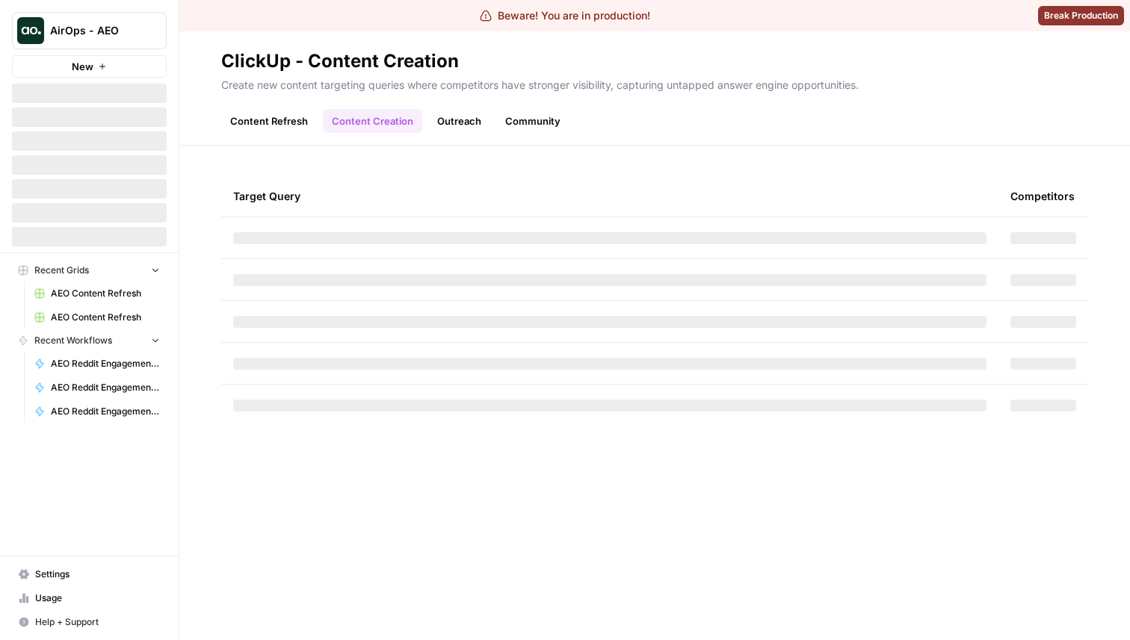 This screenshot has width=1130, height=640. What do you see at coordinates (533, 121) in the screenshot?
I see `a: Community` at bounding box center [533, 121].